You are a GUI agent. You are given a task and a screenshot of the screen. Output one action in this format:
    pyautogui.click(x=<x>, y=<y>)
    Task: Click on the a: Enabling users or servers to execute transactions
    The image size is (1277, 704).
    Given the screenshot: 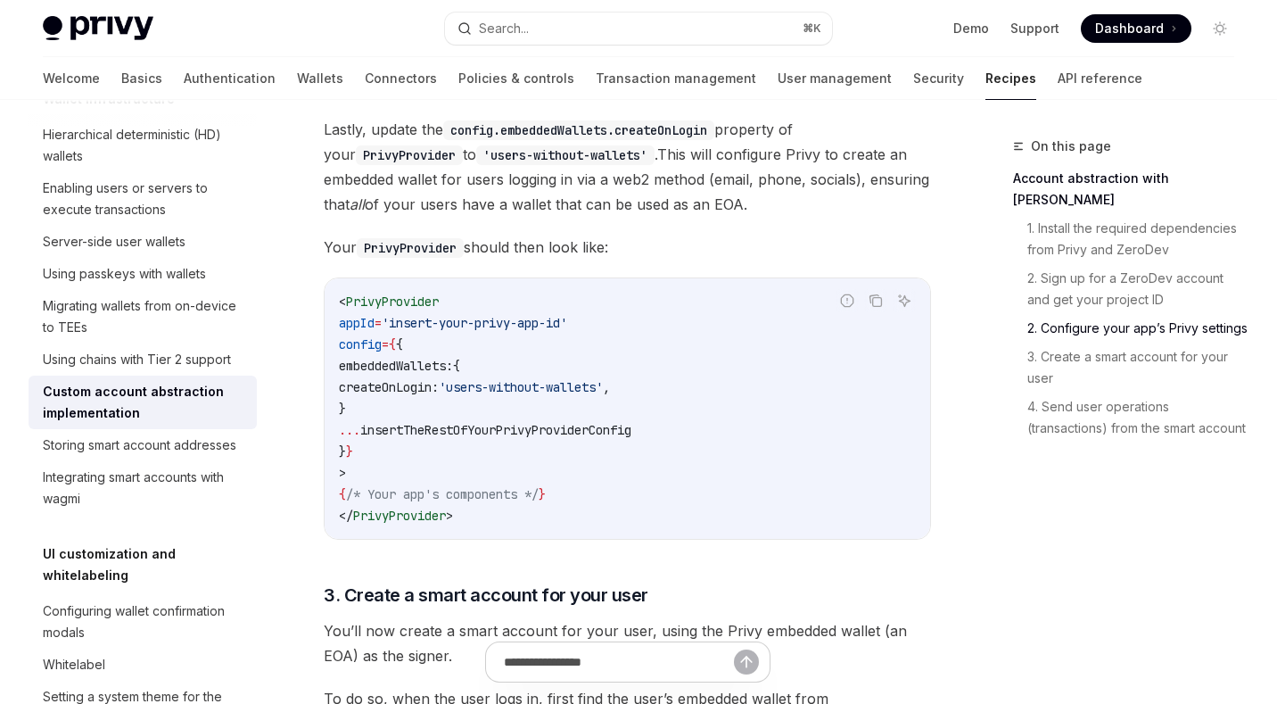 What is the action you would take?
    pyautogui.click(x=143, y=199)
    